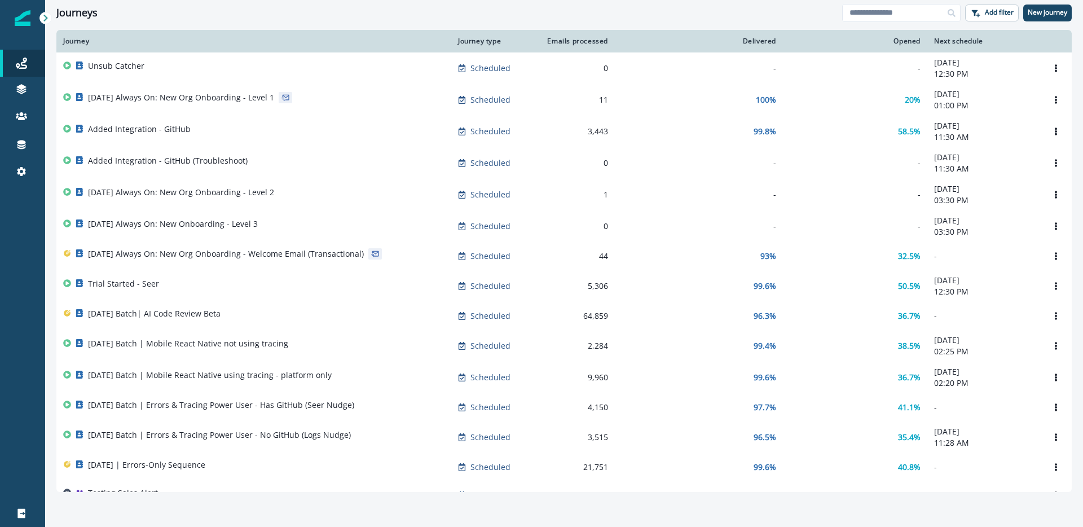  Describe the element at coordinates (575, 286) in the screenshot. I see `div: 5,306` at that location.